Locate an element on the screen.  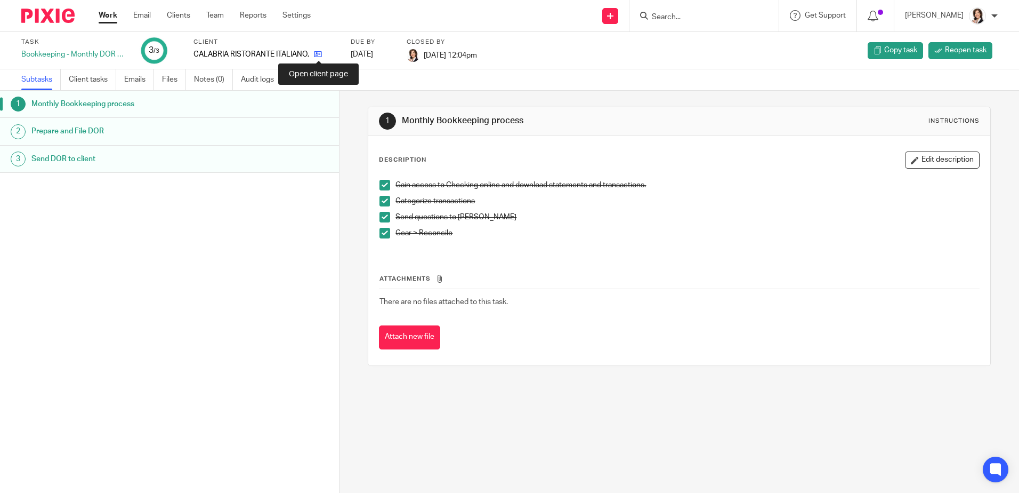
img: Pixie is located at coordinates (48, 15).